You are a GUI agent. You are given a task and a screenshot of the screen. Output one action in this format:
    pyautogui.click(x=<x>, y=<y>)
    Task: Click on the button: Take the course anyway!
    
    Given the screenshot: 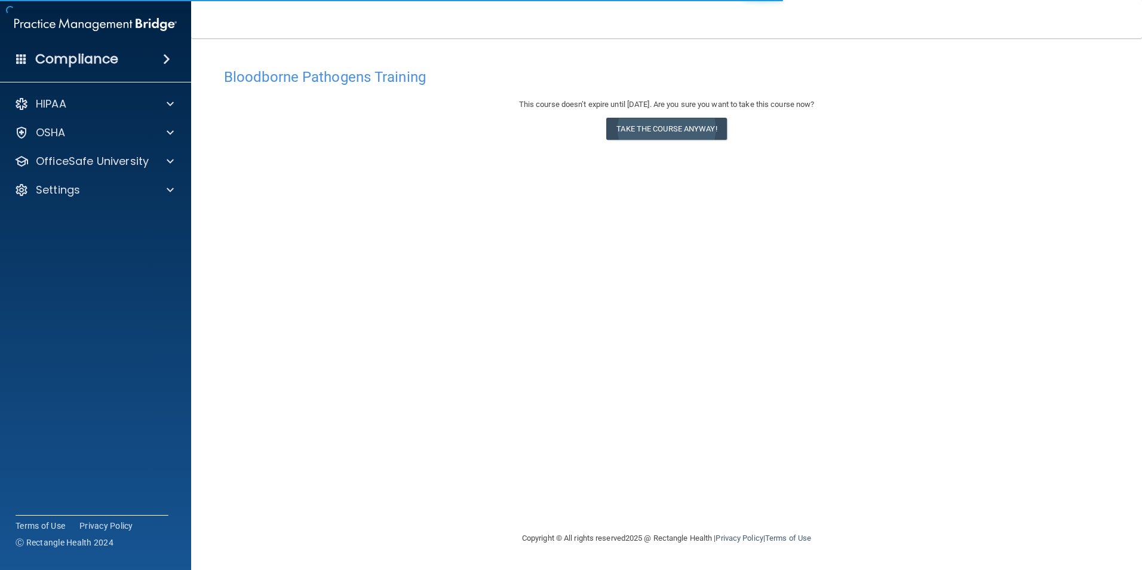 What is the action you would take?
    pyautogui.click(x=666, y=128)
    